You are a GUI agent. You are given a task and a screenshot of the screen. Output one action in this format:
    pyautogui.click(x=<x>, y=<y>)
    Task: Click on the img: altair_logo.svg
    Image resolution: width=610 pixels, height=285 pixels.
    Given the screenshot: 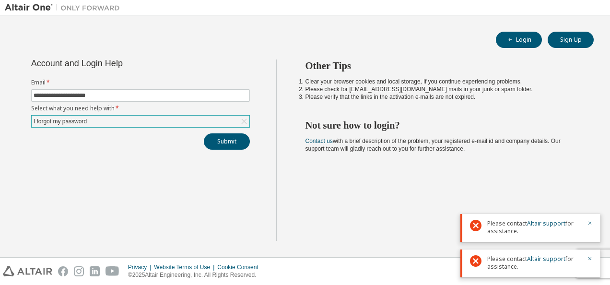 What is the action you would take?
    pyautogui.click(x=27, y=271)
    